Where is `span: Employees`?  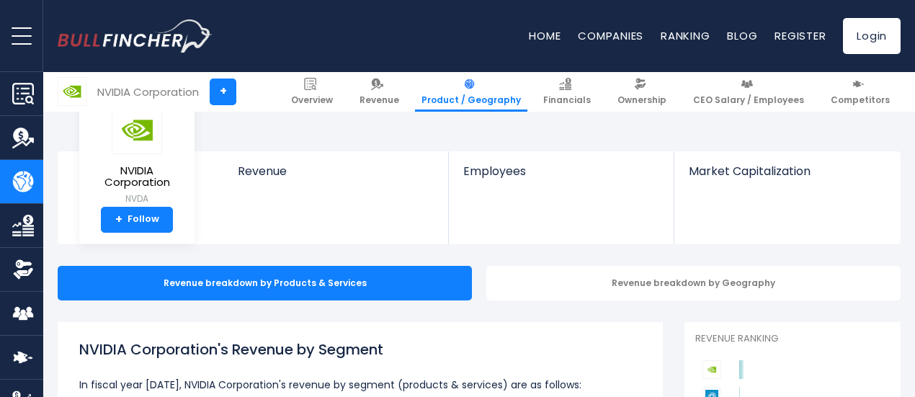
span: Employees is located at coordinates (561, 171).